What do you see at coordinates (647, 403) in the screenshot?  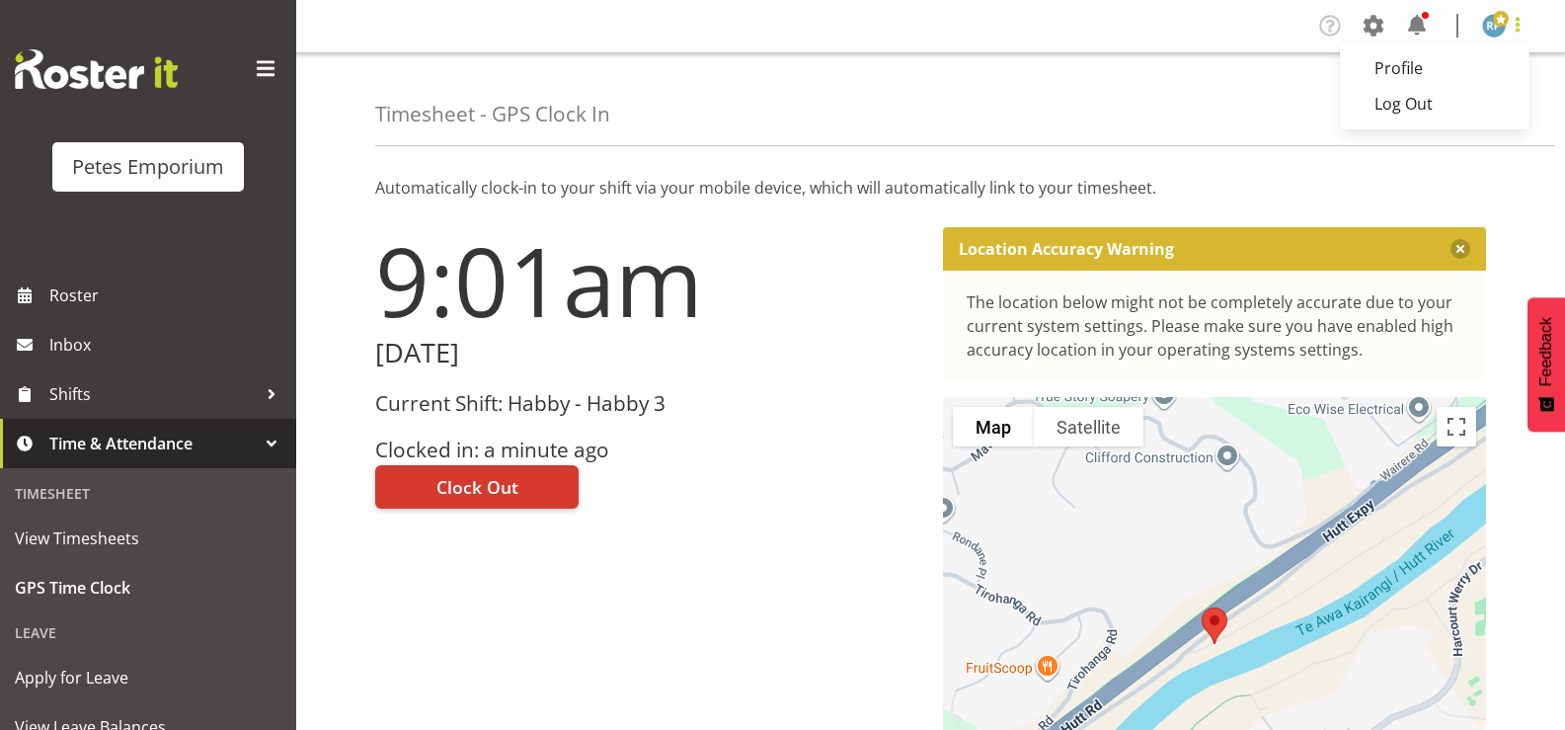 I see `h3: Current Shift: Habby - Habby 3` at bounding box center [647, 403].